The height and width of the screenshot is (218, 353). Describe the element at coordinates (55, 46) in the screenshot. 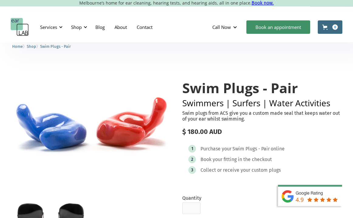

I see `span: Swim Plugs - Pair` at that location.